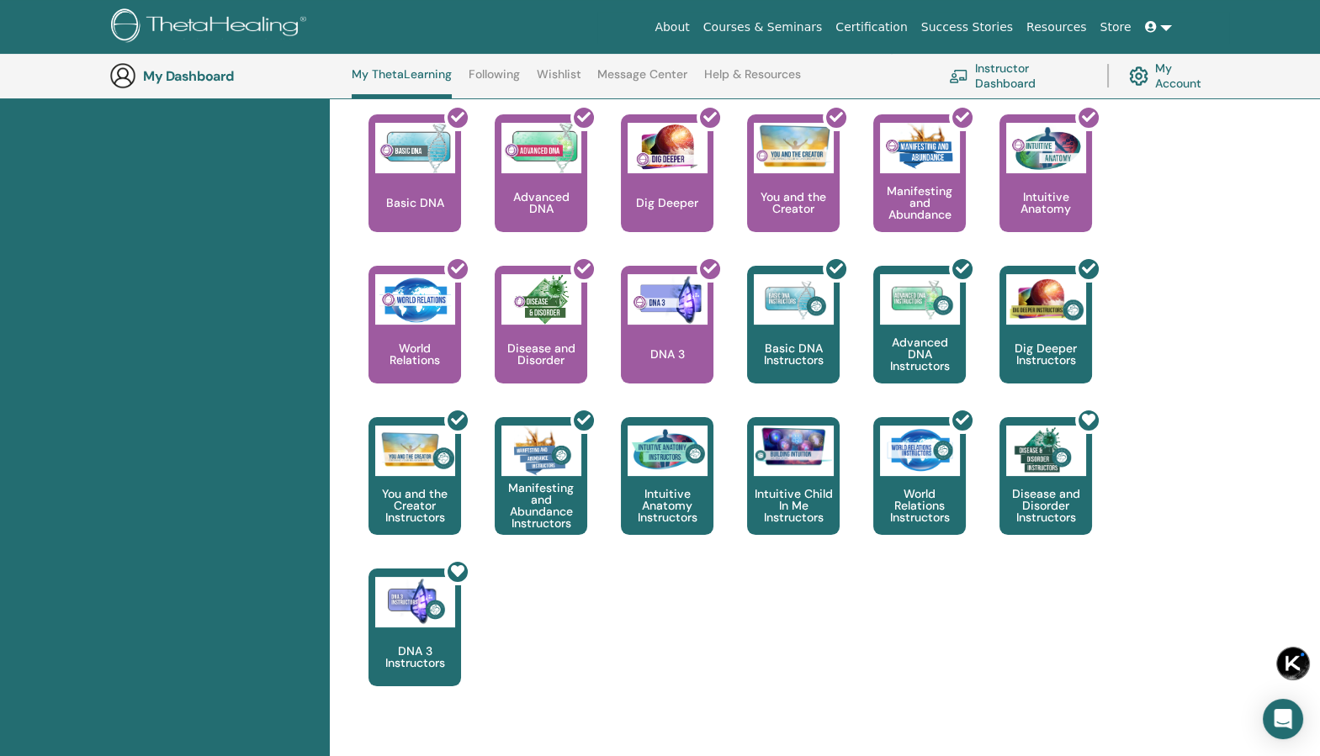 This screenshot has width=1320, height=756. I want to click on img: Advanced DNA Instructors, so click(920, 300).